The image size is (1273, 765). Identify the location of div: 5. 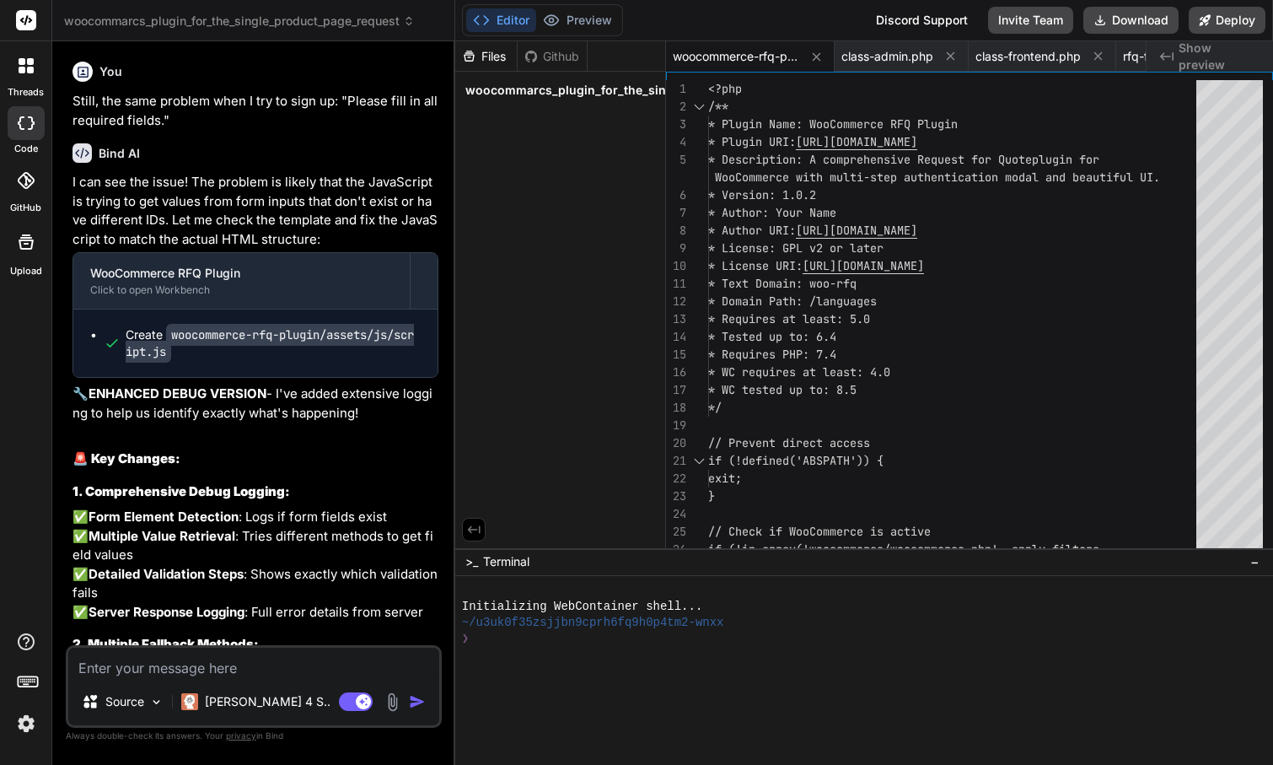
(676, 159).